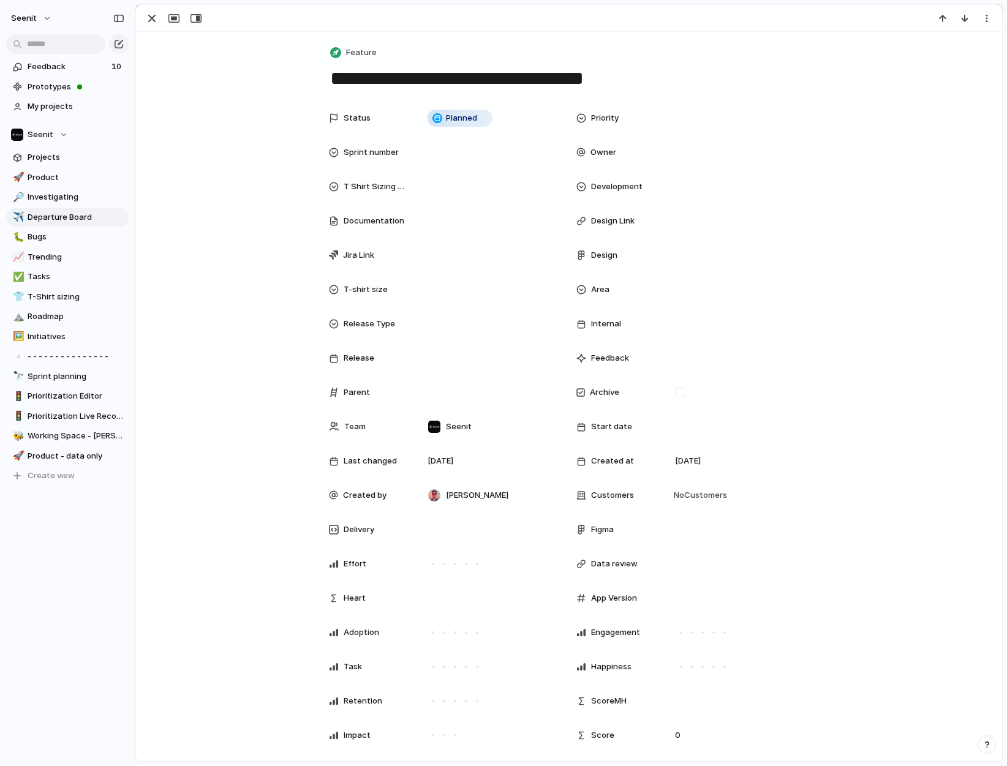  What do you see at coordinates (361, 633) in the screenshot?
I see `span: Adoption` at bounding box center [361, 633].